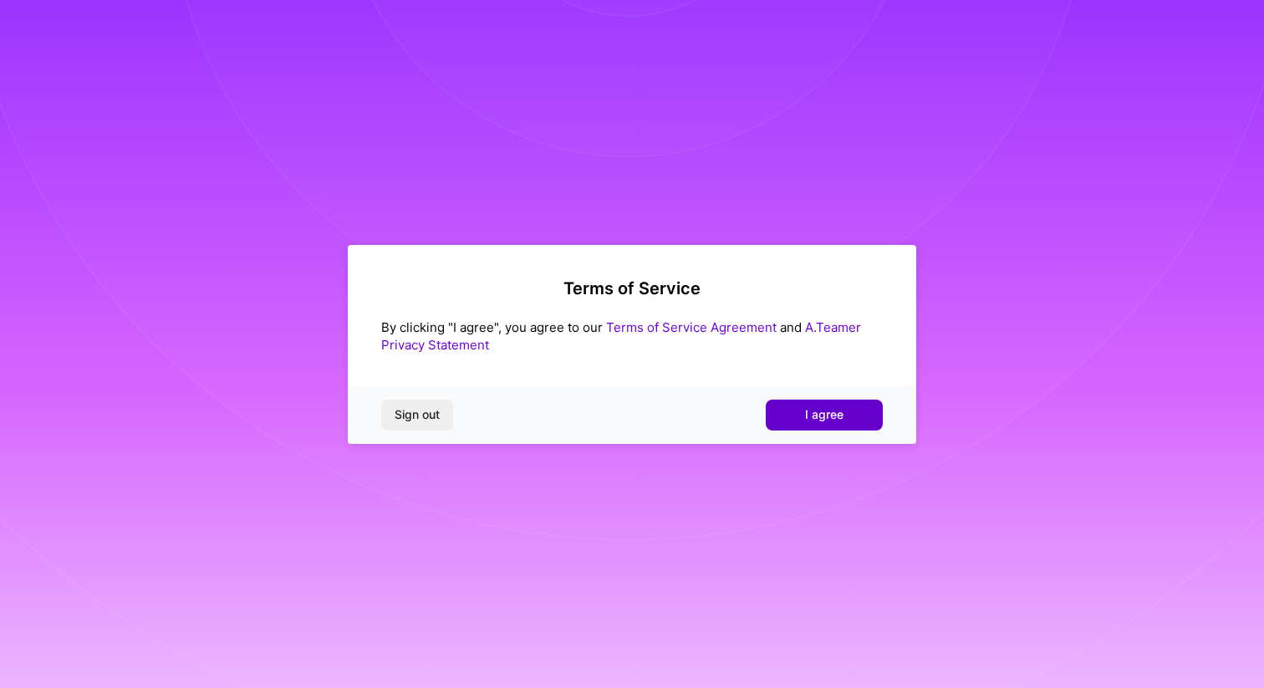 This screenshot has width=1264, height=688. I want to click on button: Sign out, so click(417, 415).